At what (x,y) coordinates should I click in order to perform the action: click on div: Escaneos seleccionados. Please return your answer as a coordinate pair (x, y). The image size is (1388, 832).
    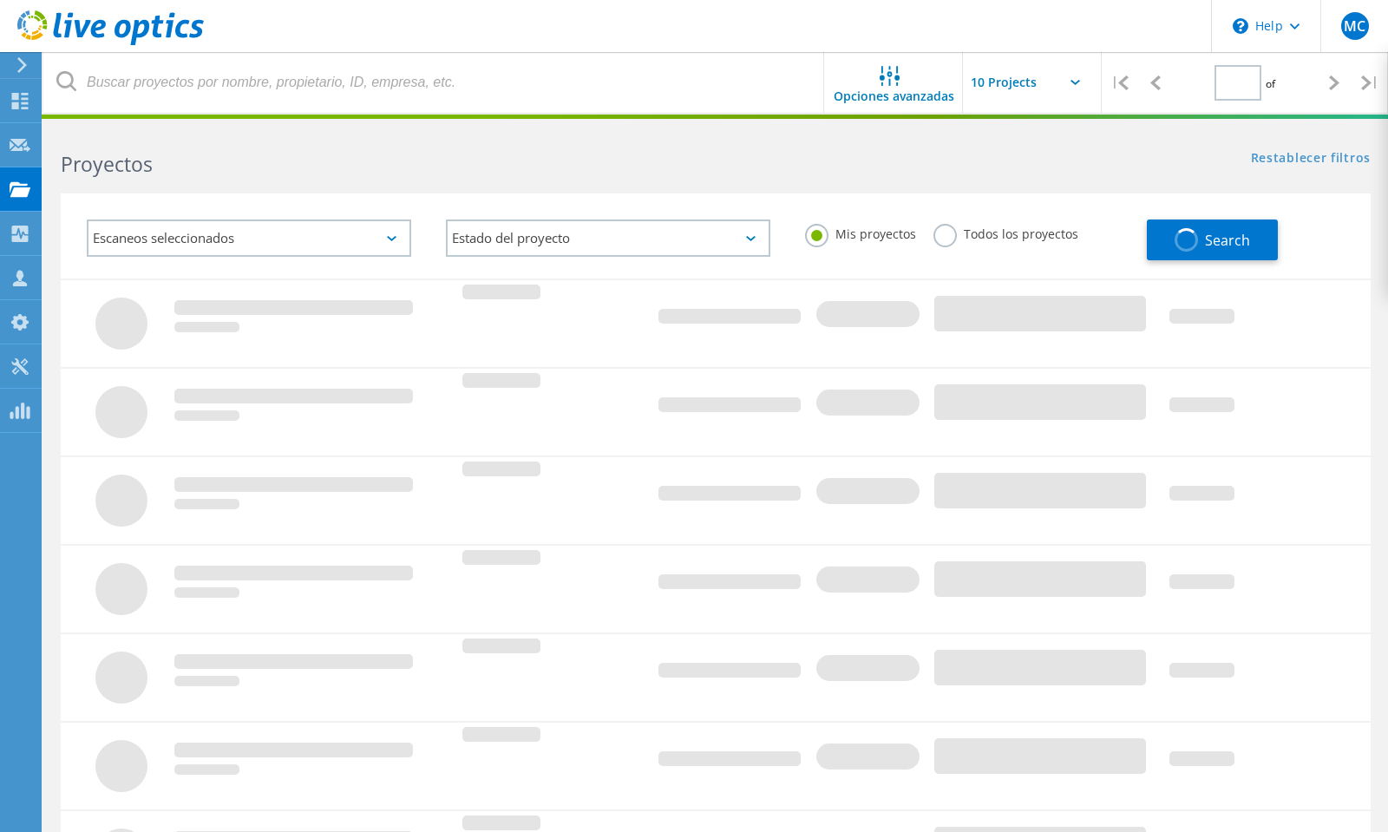
    Looking at the image, I should click on (249, 238).